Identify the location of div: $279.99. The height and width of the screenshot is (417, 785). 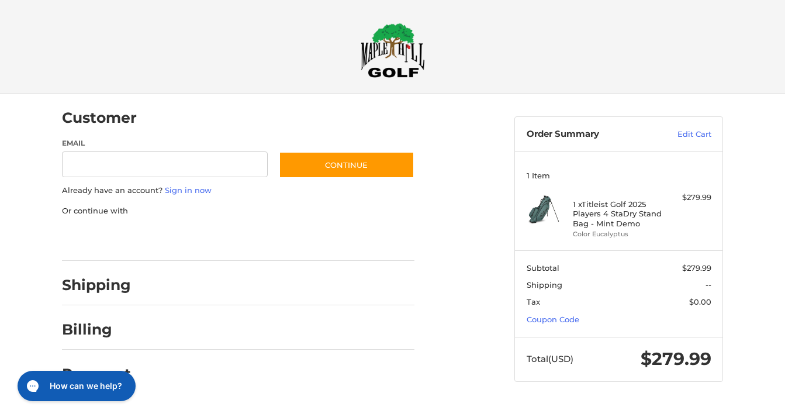
(688, 198).